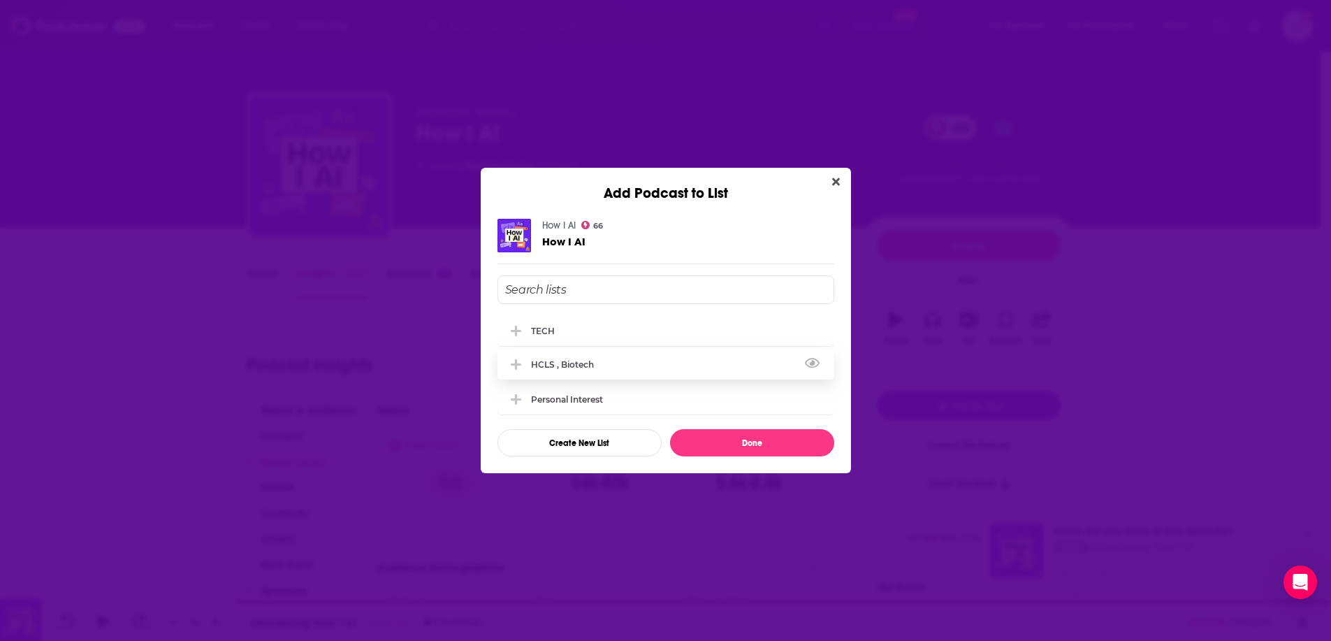  What do you see at coordinates (579, 442) in the screenshot?
I see `button: Create New List` at bounding box center [579, 442].